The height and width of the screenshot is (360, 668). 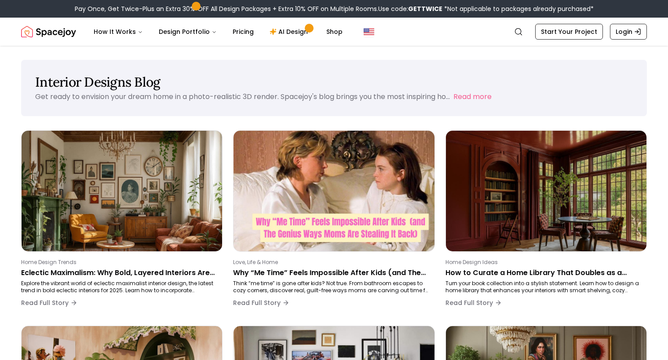 What do you see at coordinates (369, 32) in the screenshot?
I see `img: United States` at bounding box center [369, 32].